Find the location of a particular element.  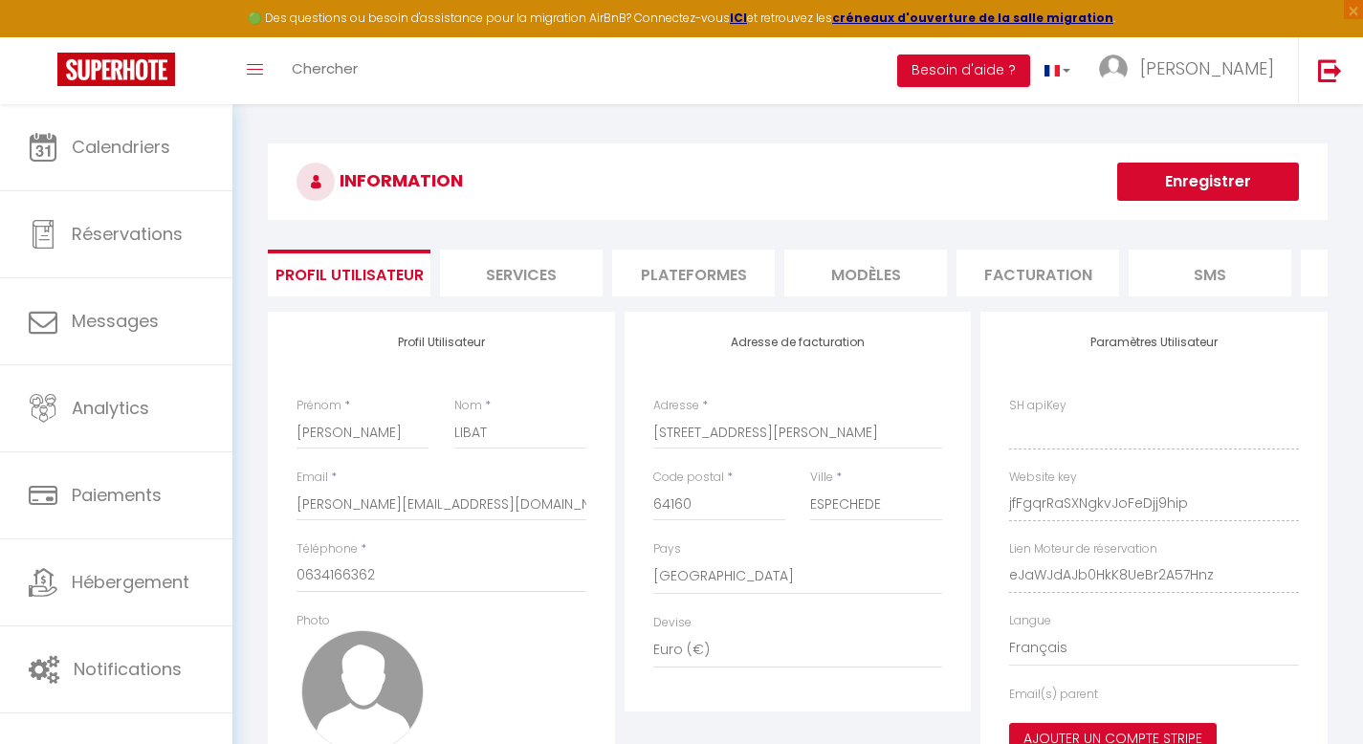

span: Chercher is located at coordinates (324, 68).